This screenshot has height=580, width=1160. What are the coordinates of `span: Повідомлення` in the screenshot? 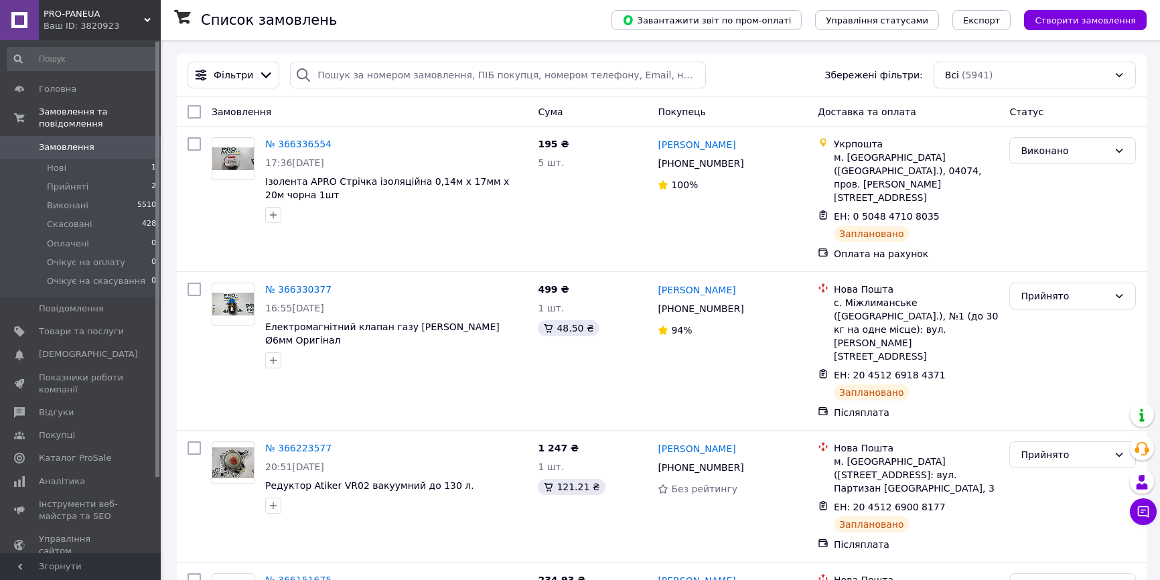 It's located at (71, 309).